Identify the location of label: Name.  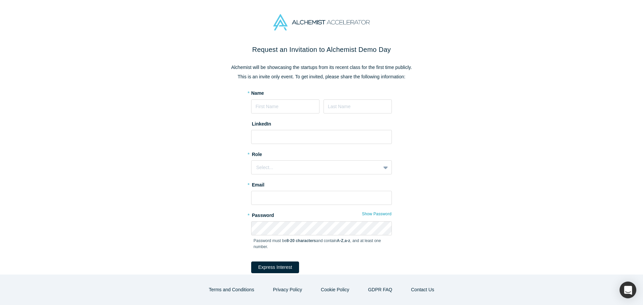
(257, 93).